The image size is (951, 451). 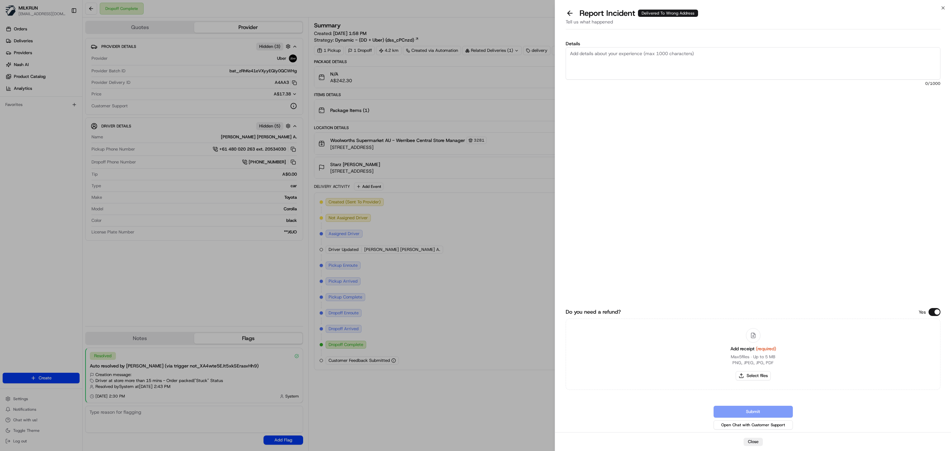 What do you see at coordinates (753, 44) in the screenshot?
I see `label: Details` at bounding box center [753, 44].